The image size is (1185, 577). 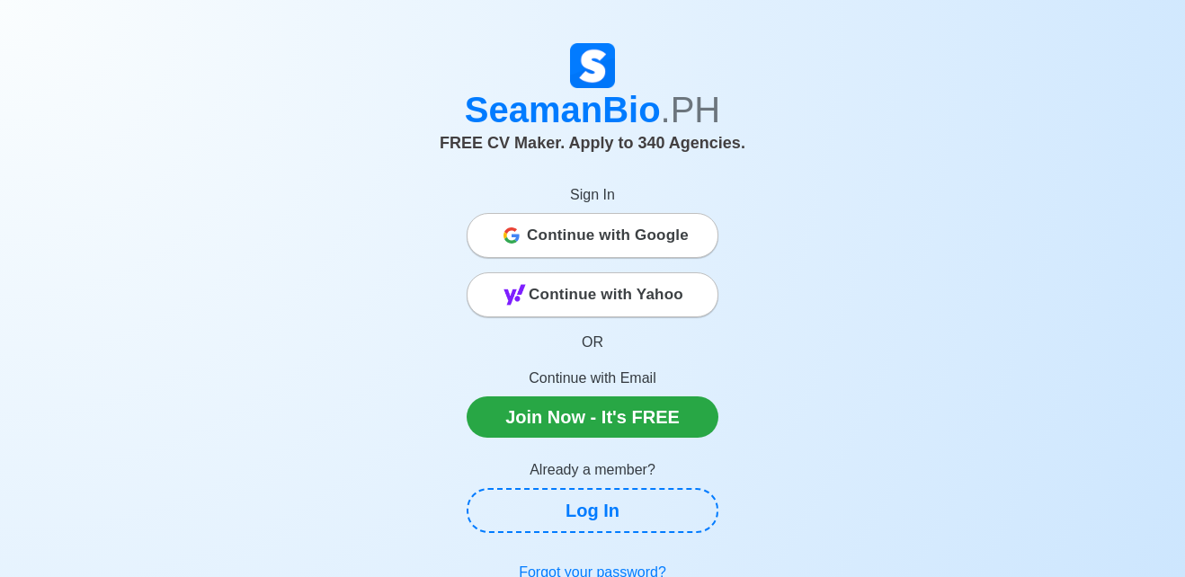 I want to click on a: Log In, so click(x=593, y=511).